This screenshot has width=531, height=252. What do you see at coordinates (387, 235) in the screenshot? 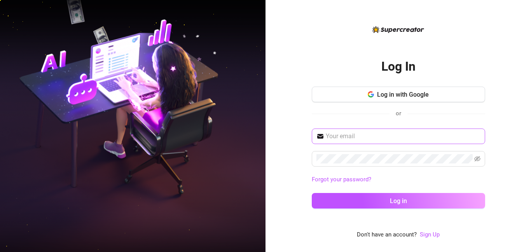
I see `span: Don't have an account?` at bounding box center [387, 235].